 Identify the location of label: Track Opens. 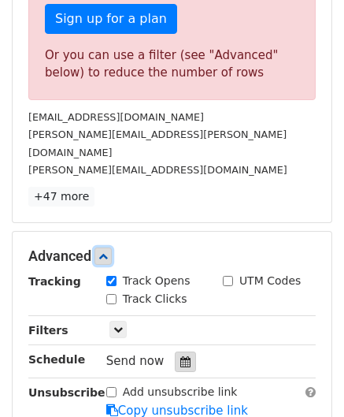
(157, 280).